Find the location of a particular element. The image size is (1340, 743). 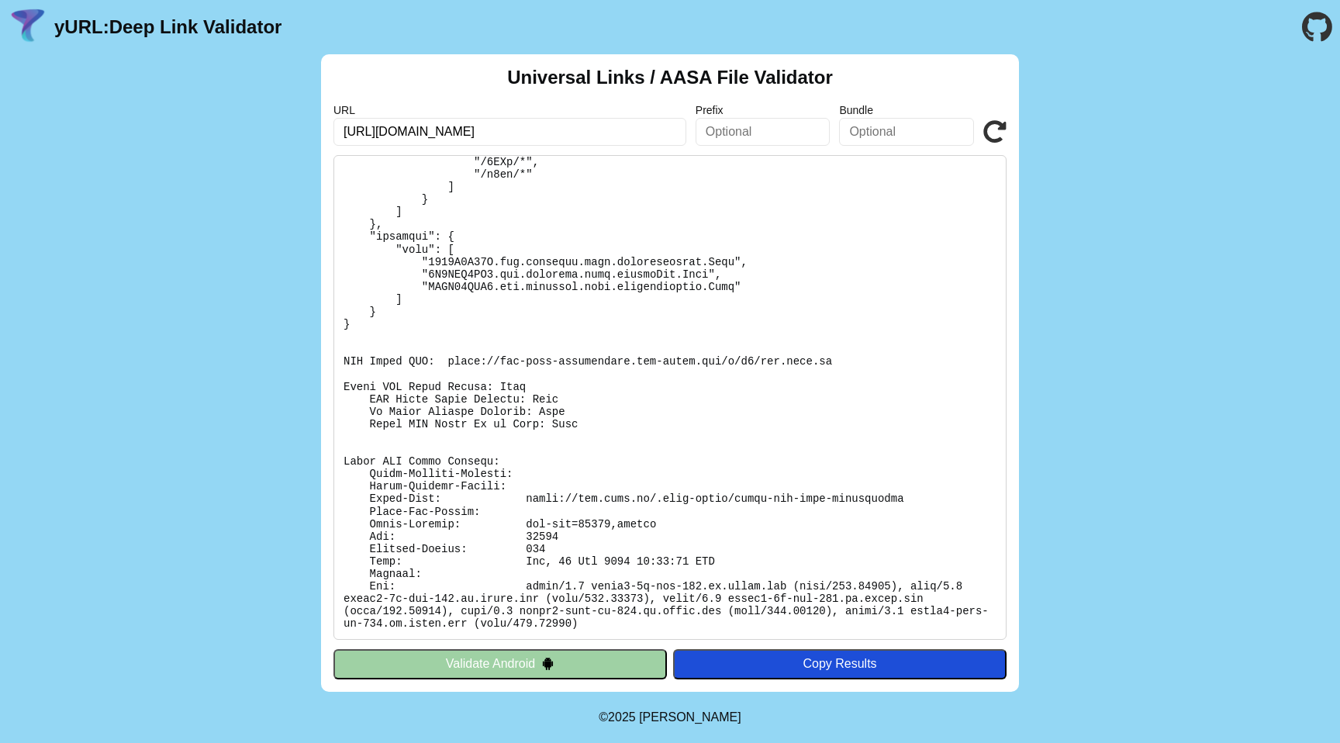

span: 2025 is located at coordinates (622, 717).